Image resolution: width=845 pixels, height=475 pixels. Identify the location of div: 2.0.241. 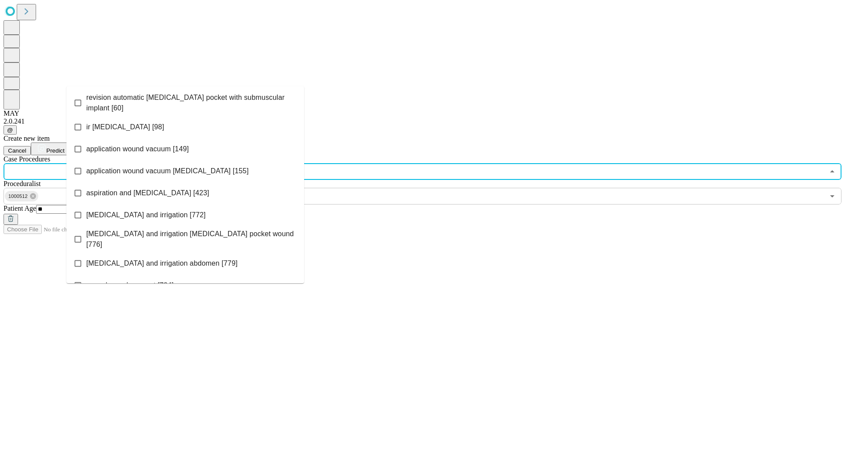
(422, 121).